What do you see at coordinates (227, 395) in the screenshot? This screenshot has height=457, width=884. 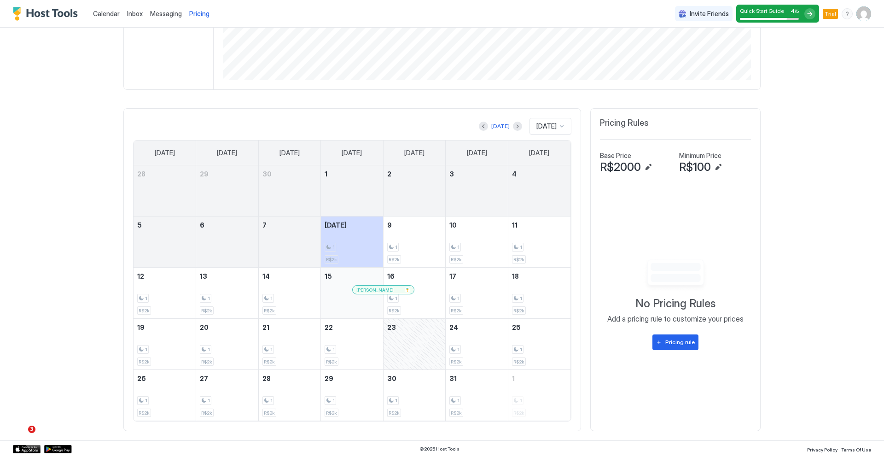 I see `td: October 27, 2025` at bounding box center [227, 395].